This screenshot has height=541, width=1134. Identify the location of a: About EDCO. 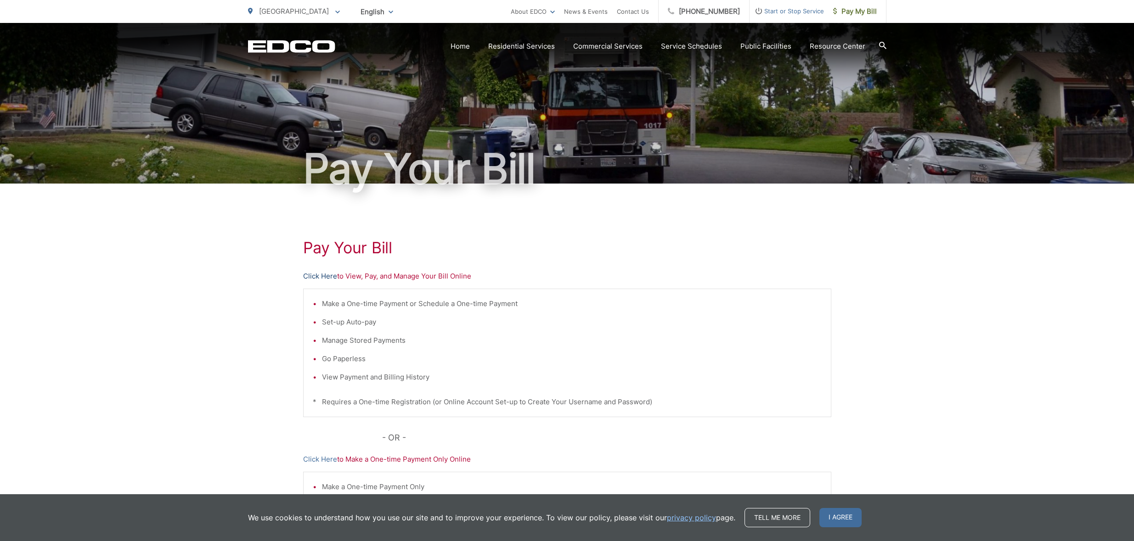
(533, 11).